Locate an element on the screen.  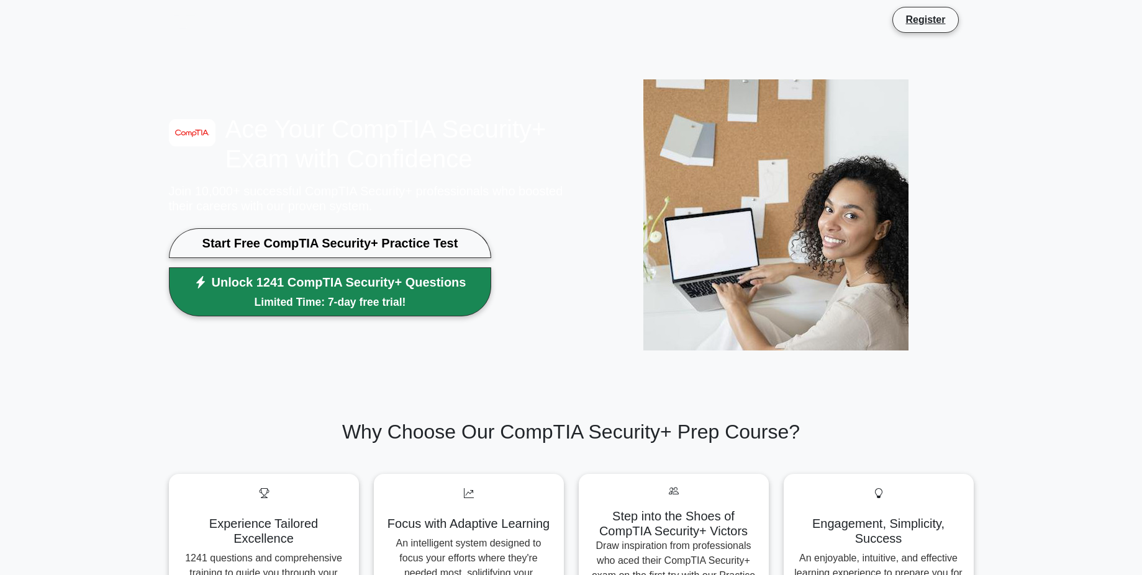
h5: Step into the Shoes of CompTIA Security+ Victors is located at coordinates (674, 524).